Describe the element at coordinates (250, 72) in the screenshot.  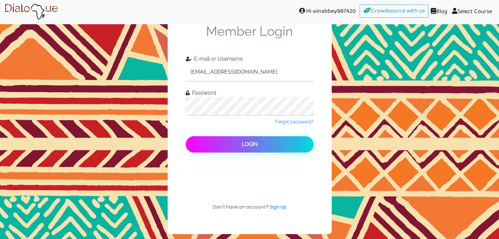
I see `input: Enter e-mail or username` at that location.